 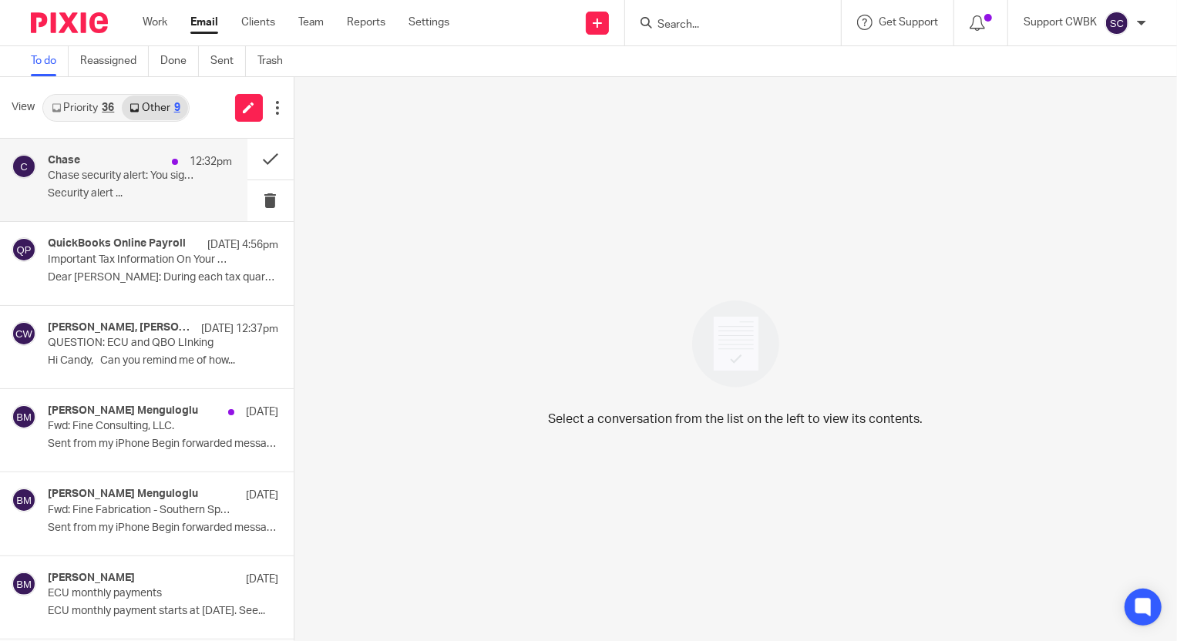 I want to click on img: Pixie, so click(x=69, y=22).